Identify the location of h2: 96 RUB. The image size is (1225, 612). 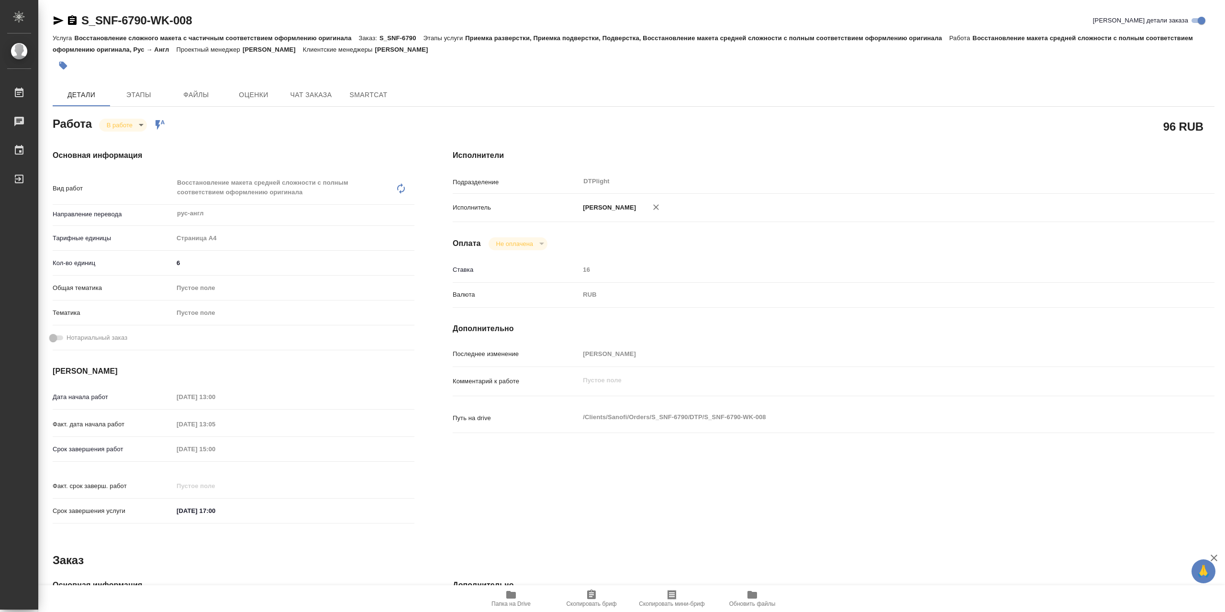
(1184, 126).